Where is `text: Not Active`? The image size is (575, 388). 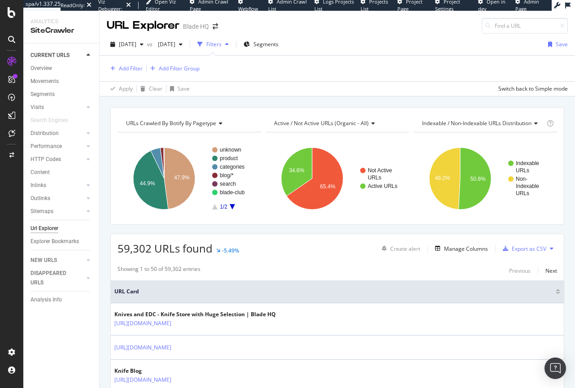 text: Not Active is located at coordinates (380, 170).